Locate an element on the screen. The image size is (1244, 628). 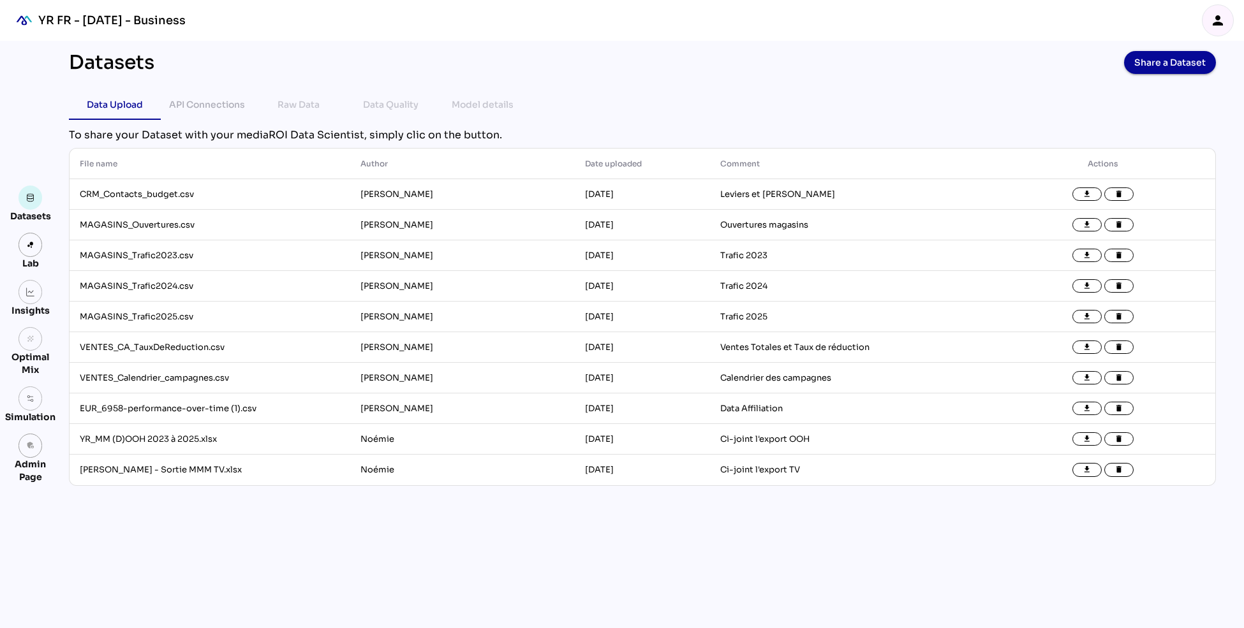
button: Share a Dataset is located at coordinates (1170, 63).